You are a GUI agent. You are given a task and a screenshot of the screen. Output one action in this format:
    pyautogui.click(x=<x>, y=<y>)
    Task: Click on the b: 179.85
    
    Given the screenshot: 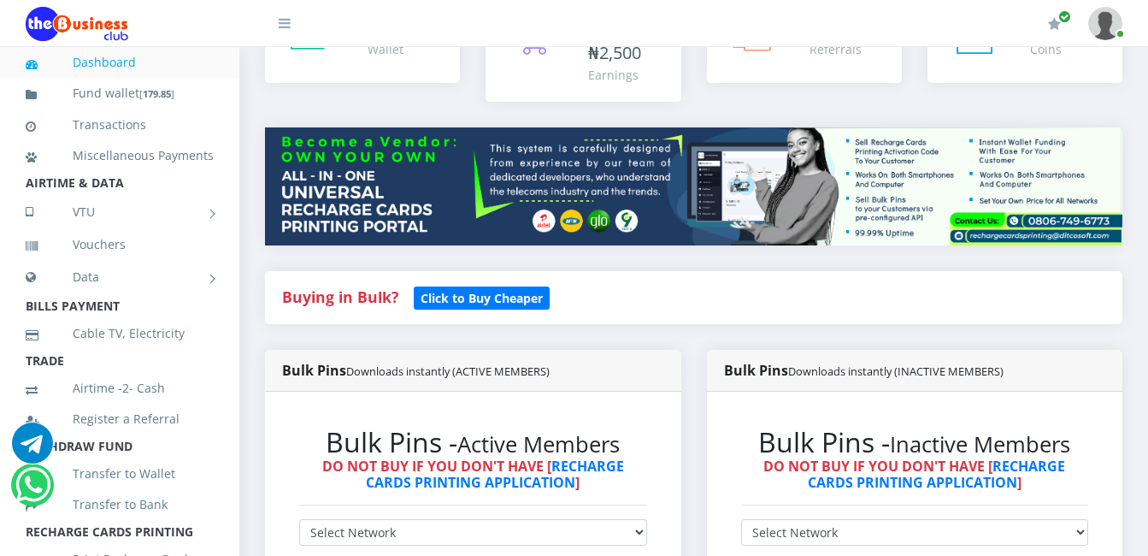 What is the action you would take?
    pyautogui.click(x=156, y=93)
    